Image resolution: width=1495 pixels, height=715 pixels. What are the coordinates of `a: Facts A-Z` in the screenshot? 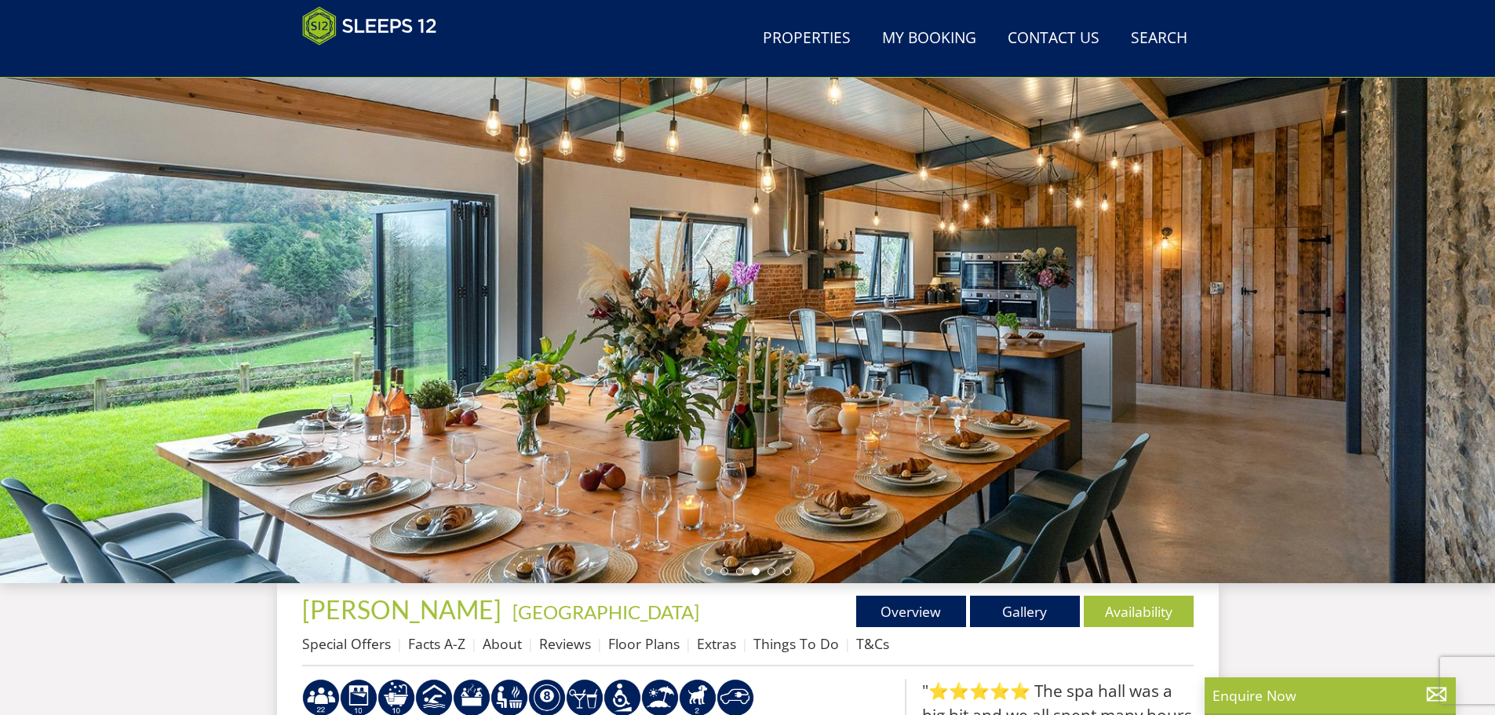 It's located at (436, 643).